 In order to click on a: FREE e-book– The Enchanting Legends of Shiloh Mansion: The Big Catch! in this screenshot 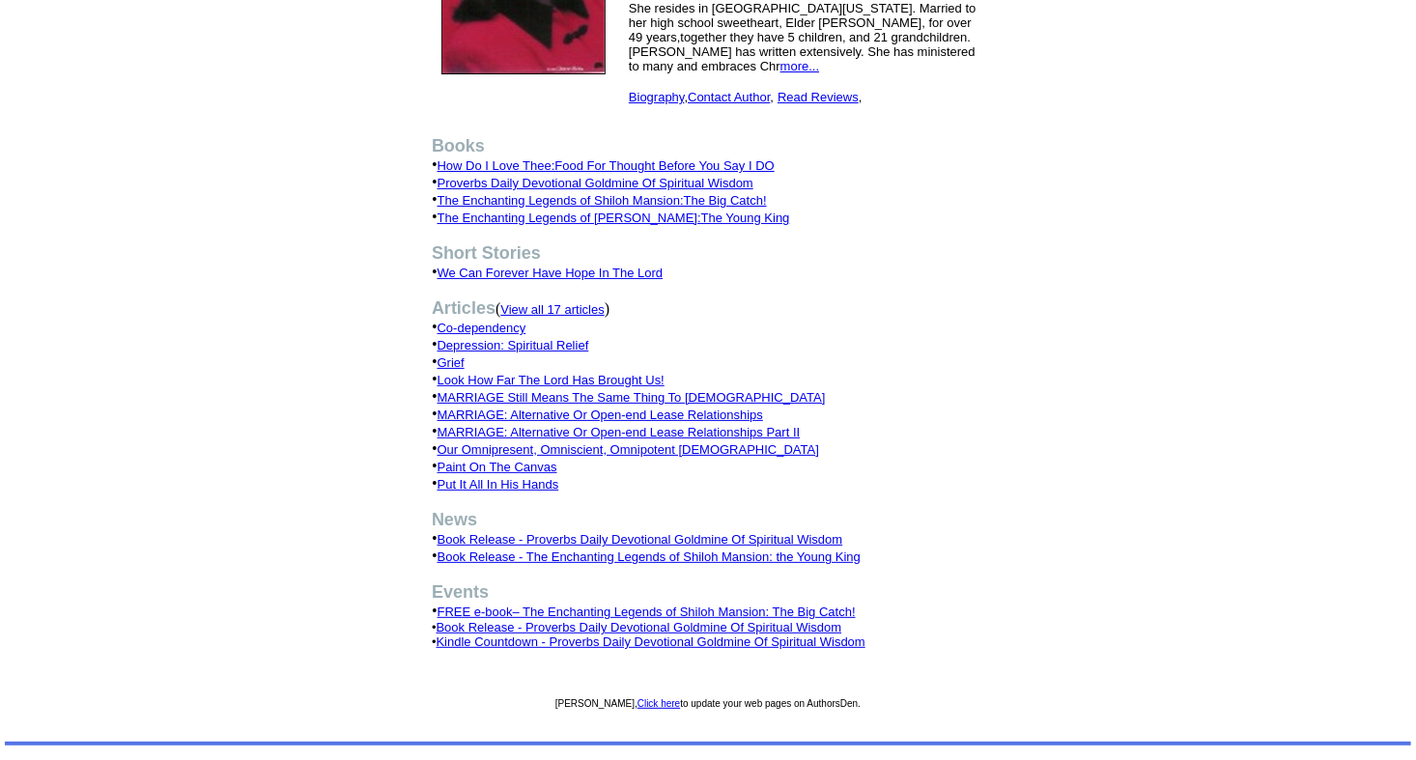, I will do `click(646, 611)`.